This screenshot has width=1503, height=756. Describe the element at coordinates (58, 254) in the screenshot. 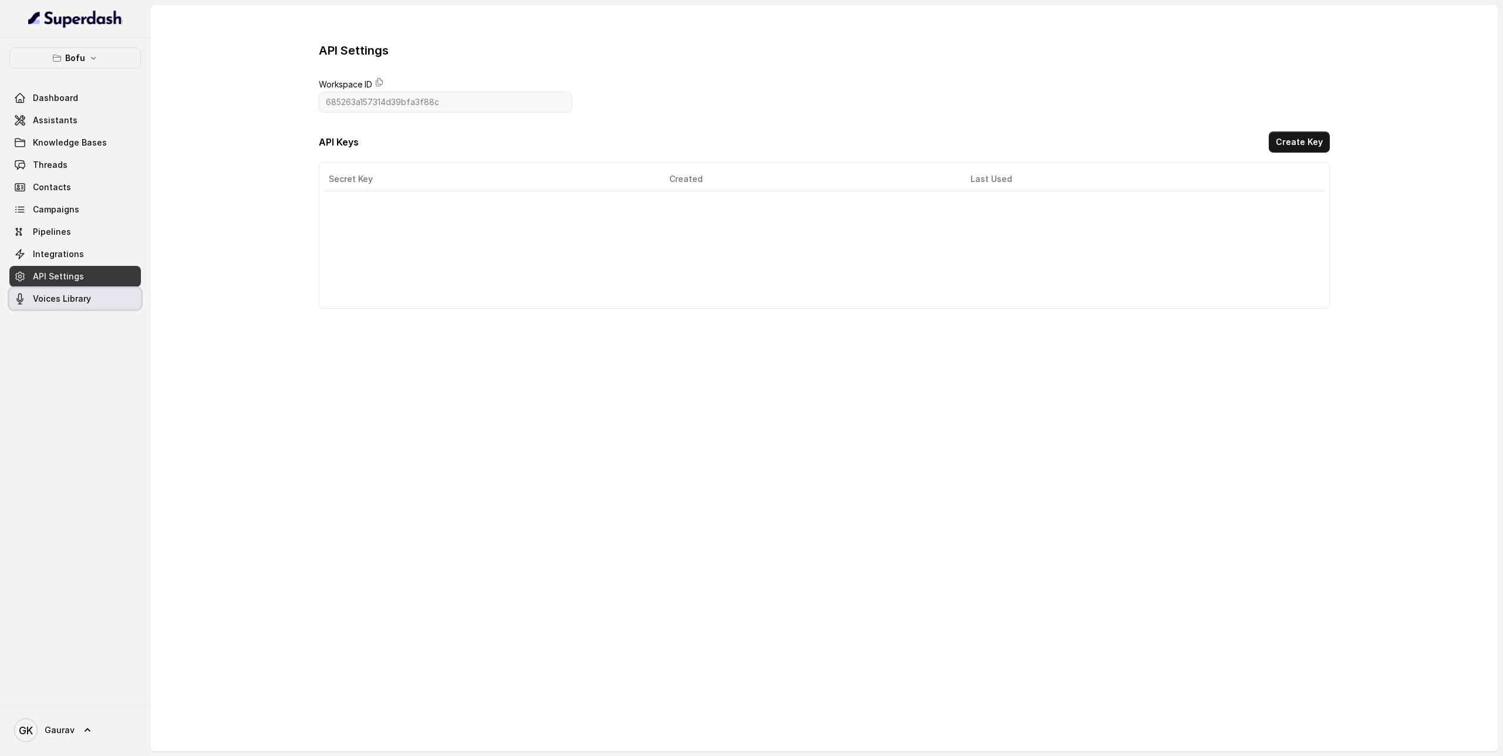

I see `span: Integrations` at that location.